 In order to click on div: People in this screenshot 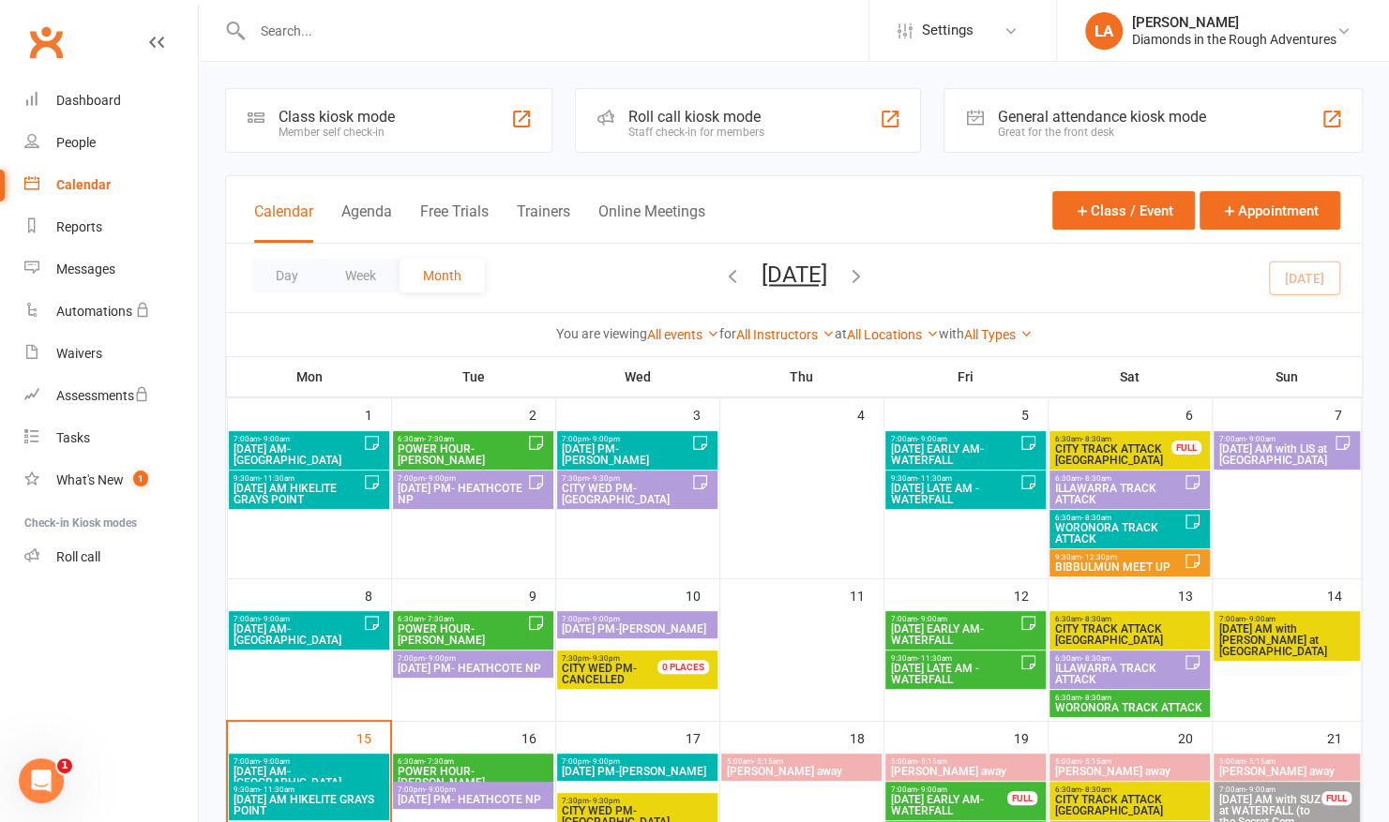, I will do `click(76, 143)`.